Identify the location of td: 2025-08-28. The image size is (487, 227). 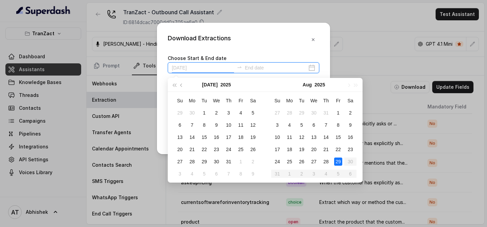
(326, 161).